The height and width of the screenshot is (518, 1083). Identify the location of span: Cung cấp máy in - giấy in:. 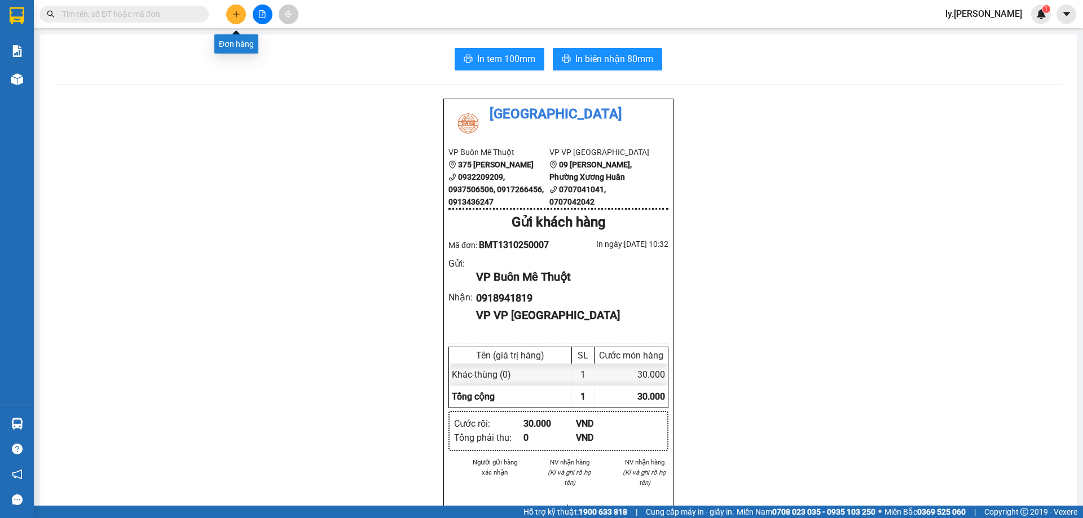
(690, 512).